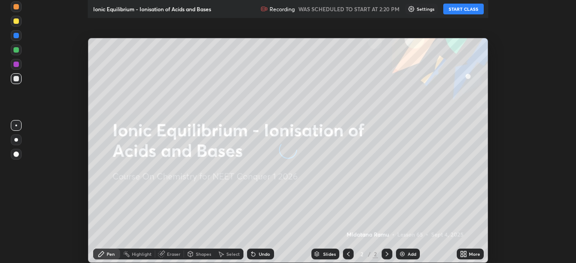 Image resolution: width=576 pixels, height=263 pixels. Describe the element at coordinates (425, 9) in the screenshot. I see `p: Settings` at that location.